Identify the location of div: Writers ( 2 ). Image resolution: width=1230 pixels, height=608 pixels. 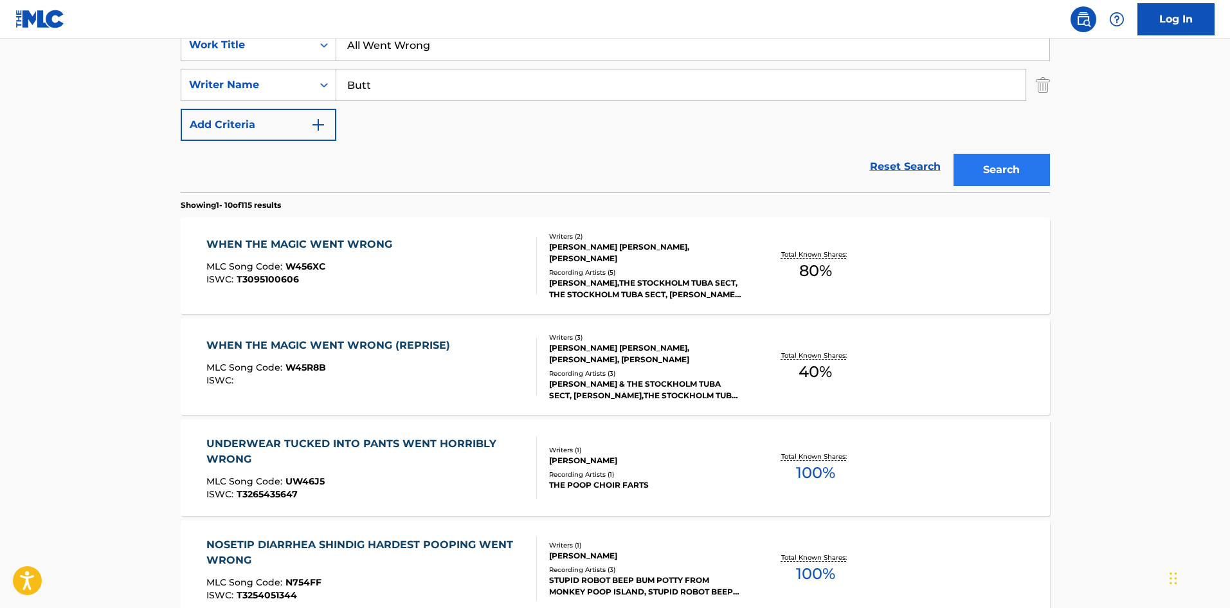
(646, 236).